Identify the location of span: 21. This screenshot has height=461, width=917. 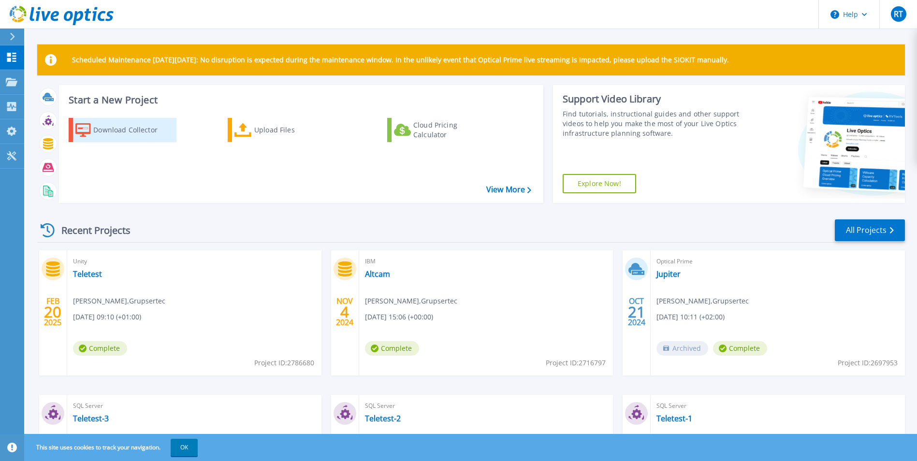
(637, 312).